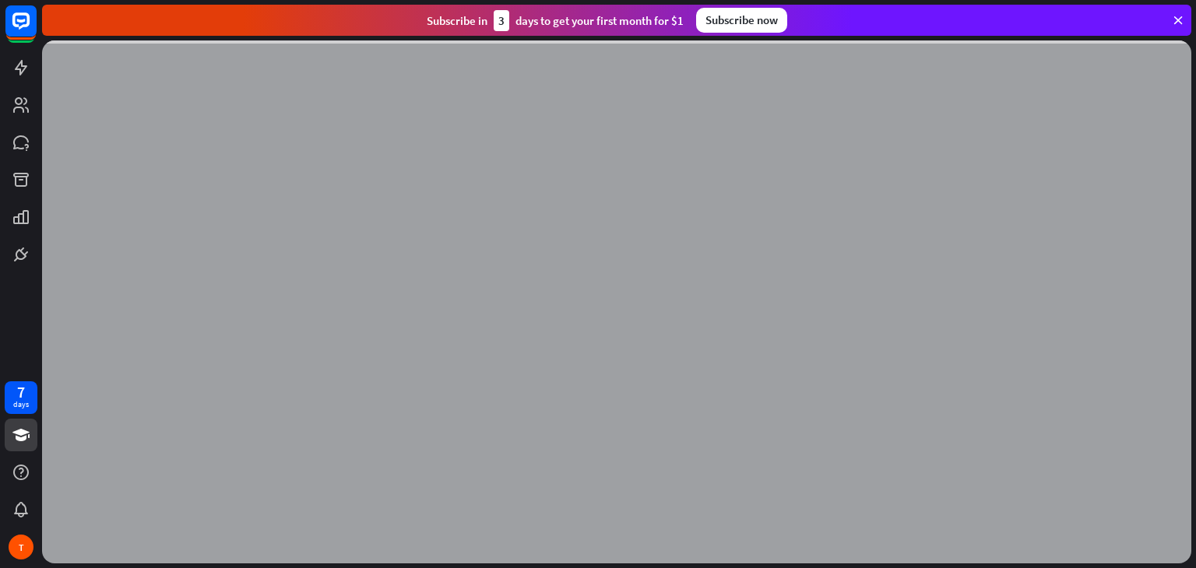 The width and height of the screenshot is (1196, 568). What do you see at coordinates (21, 392) in the screenshot?
I see `div: 7` at bounding box center [21, 392].